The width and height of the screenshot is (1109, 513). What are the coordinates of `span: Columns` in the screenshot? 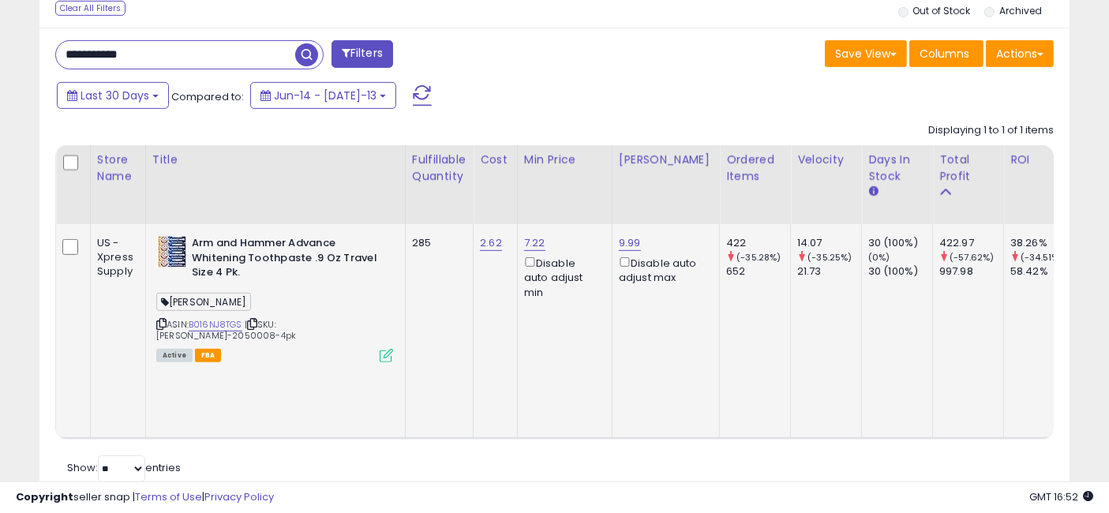 It's located at (944, 54).